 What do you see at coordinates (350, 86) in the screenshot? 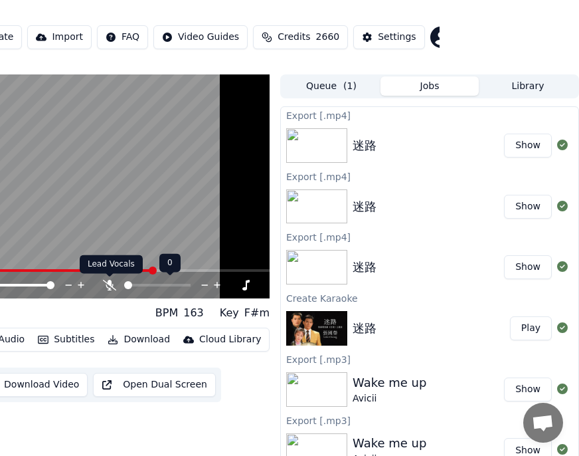
I see `span: ( 1 )` at bounding box center [350, 86].